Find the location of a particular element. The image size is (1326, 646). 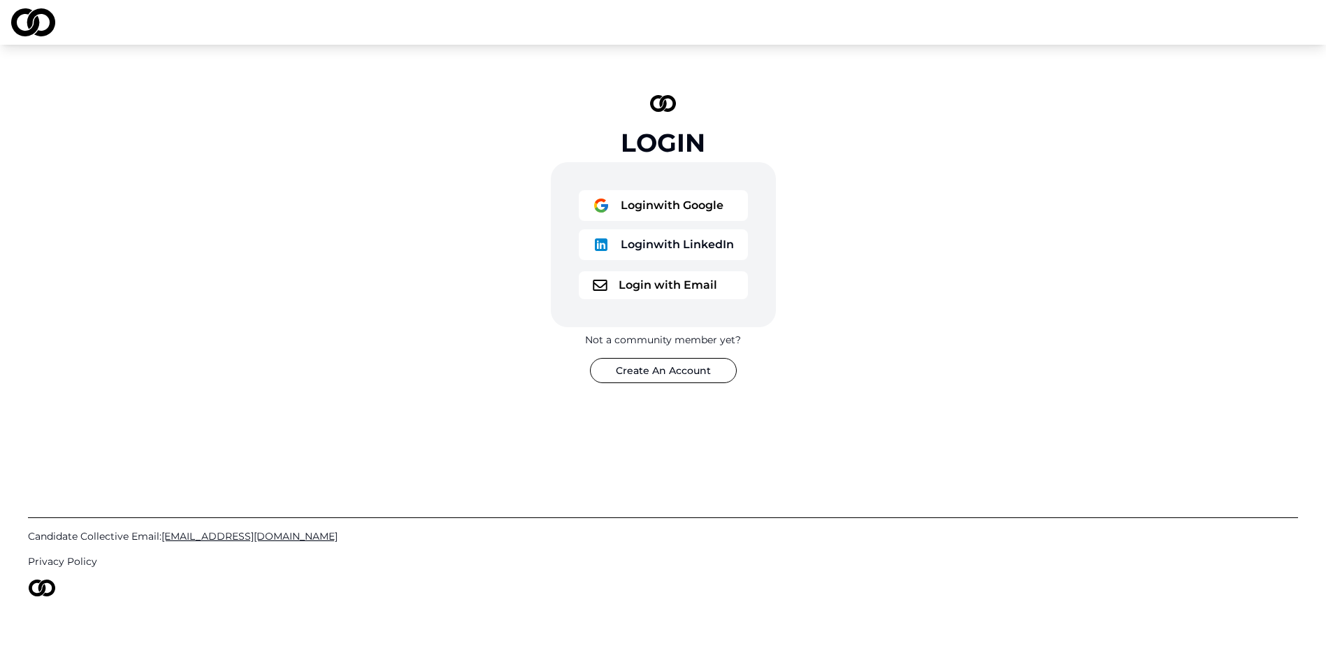

div: Not a community member yet? is located at coordinates (663, 340).